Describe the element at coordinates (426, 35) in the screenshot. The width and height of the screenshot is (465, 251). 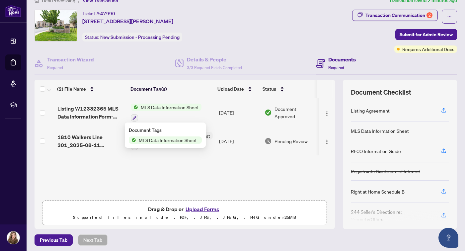
I see `button: Submit for Admin Review` at that location.